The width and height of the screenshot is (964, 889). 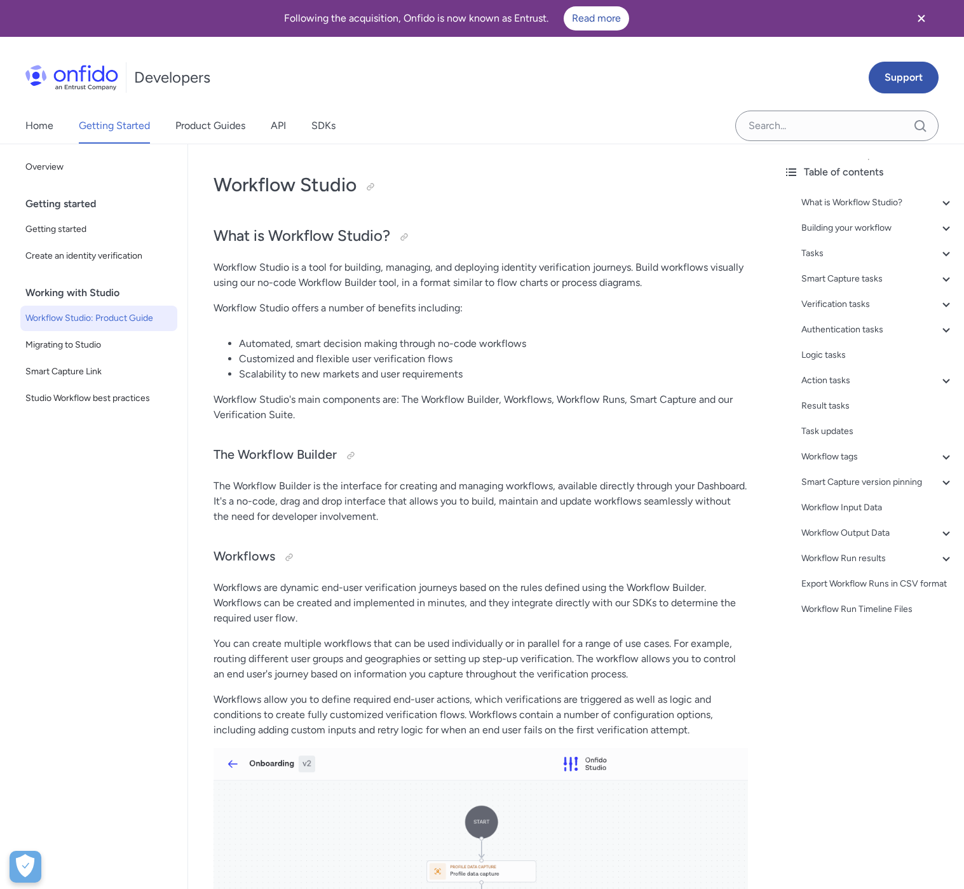 What do you see at coordinates (481, 558) in the screenshot?
I see `h3: Workflows` at bounding box center [481, 558].